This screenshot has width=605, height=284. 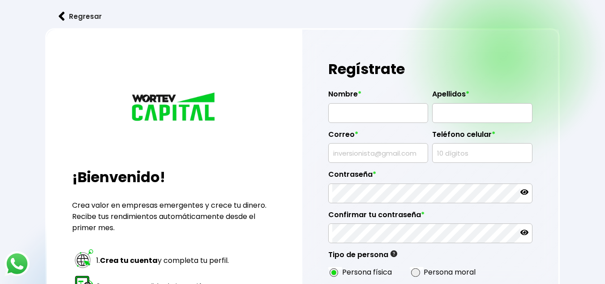 What do you see at coordinates (174, 108) in the screenshot?
I see `img: logo_wortev_capital` at bounding box center [174, 108].